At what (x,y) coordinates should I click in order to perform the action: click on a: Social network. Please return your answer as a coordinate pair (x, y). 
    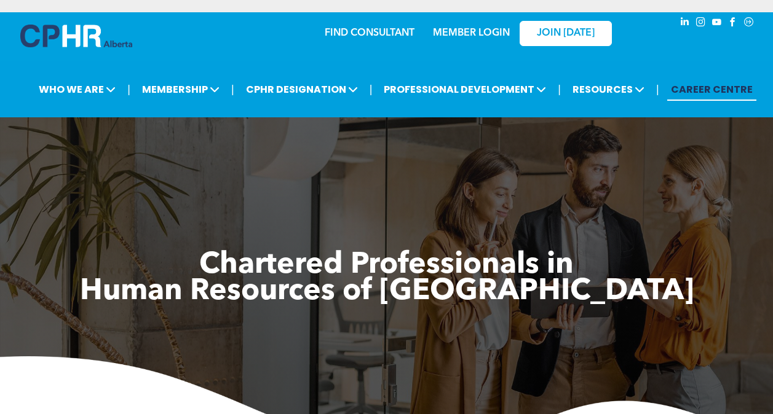
    Looking at the image, I should click on (749, 23).